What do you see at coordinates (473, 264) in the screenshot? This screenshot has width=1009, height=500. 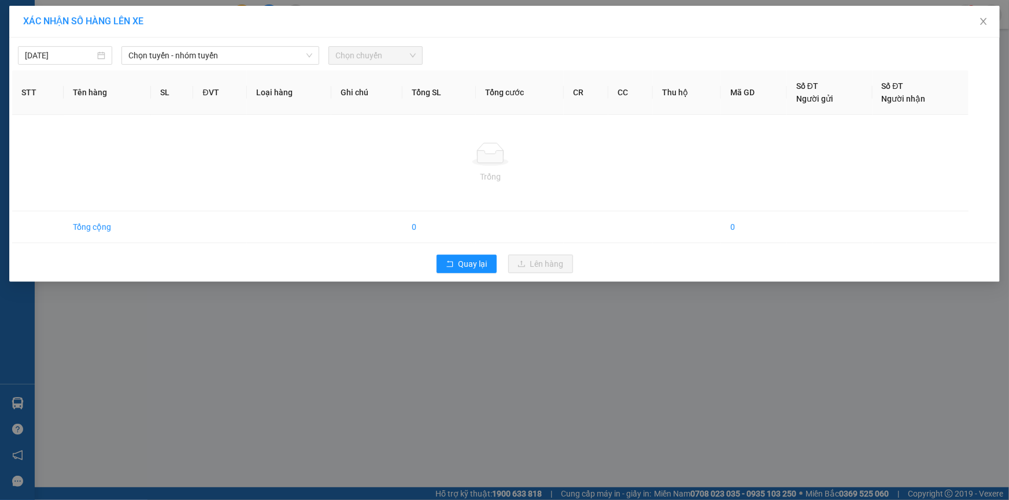 I see `span: Quay lại` at bounding box center [473, 264].